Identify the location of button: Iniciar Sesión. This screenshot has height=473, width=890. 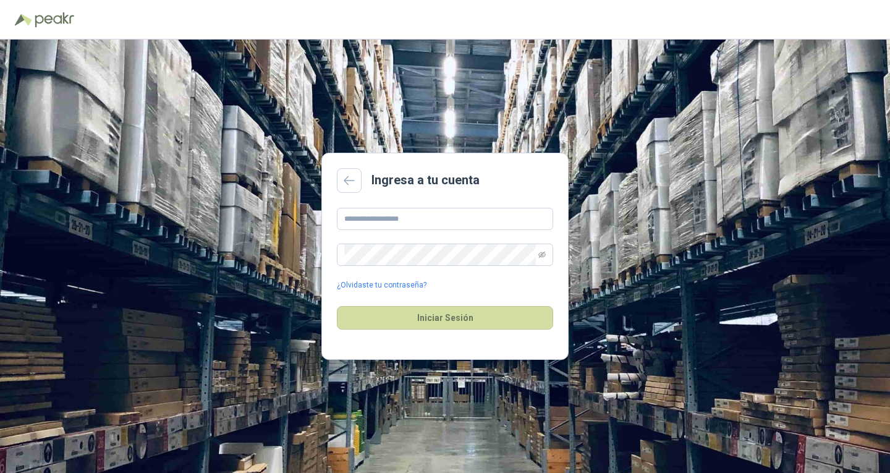
(445, 318).